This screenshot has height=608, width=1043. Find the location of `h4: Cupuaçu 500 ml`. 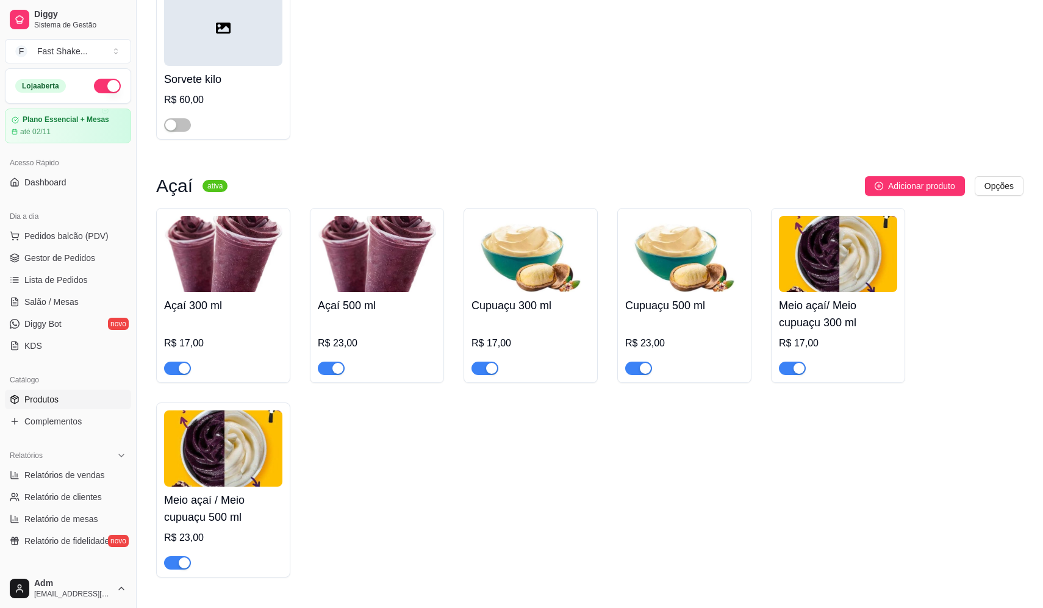

h4: Cupuaçu 500 ml is located at coordinates (684, 306).